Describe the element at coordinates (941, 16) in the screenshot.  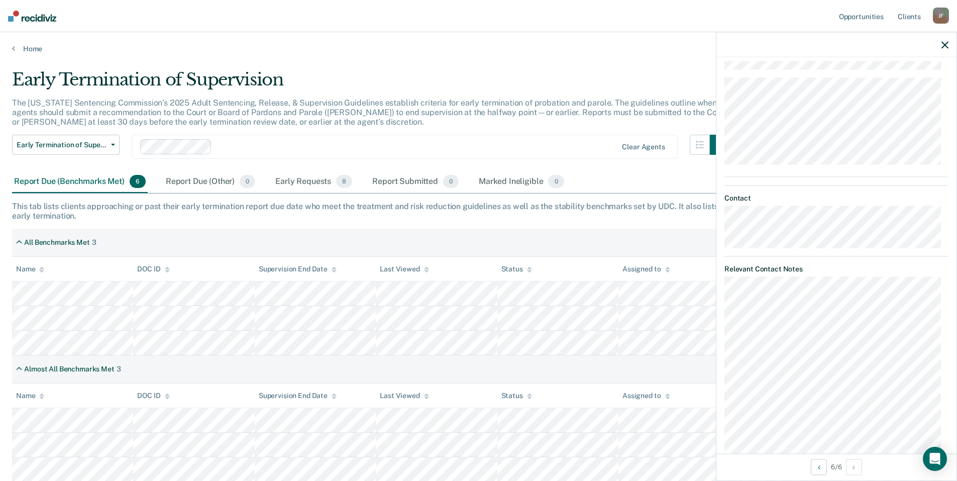
I see `div: J F` at that location.